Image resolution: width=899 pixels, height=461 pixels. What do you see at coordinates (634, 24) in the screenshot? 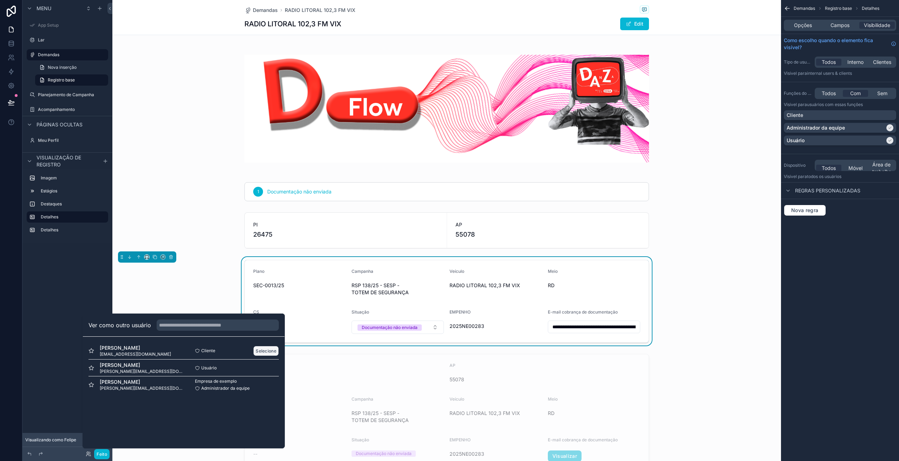
I see `button: Edit` at bounding box center [634, 24].